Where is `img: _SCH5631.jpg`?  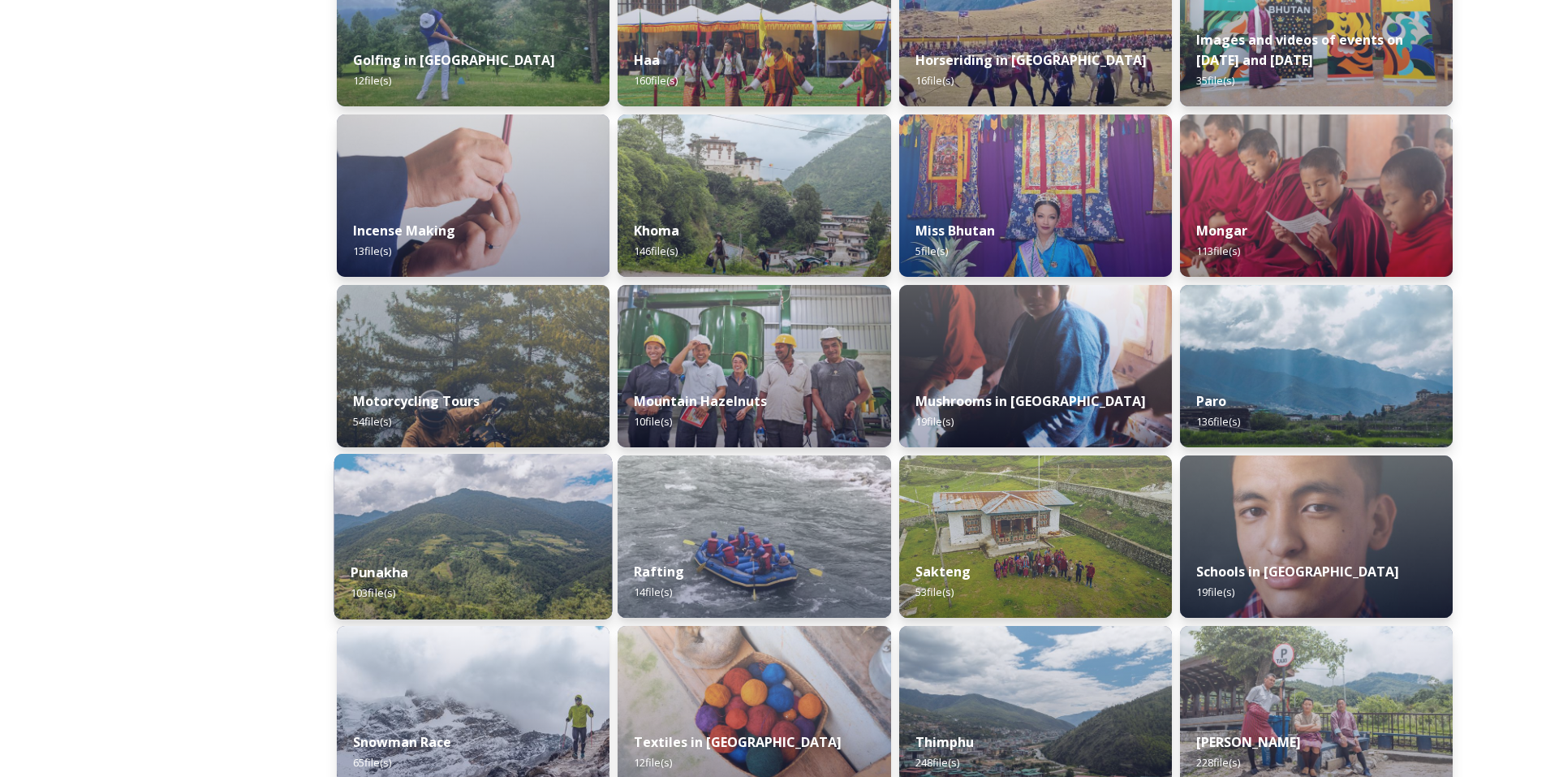
img: _SCH5631.jpg is located at coordinates (473, 196).